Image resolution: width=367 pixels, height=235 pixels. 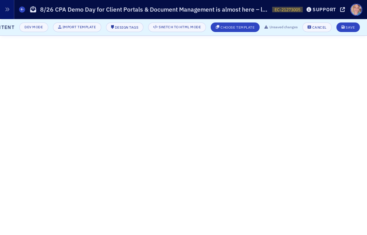 What do you see at coordinates (357, 10) in the screenshot?
I see `span: Profile` at bounding box center [357, 10].